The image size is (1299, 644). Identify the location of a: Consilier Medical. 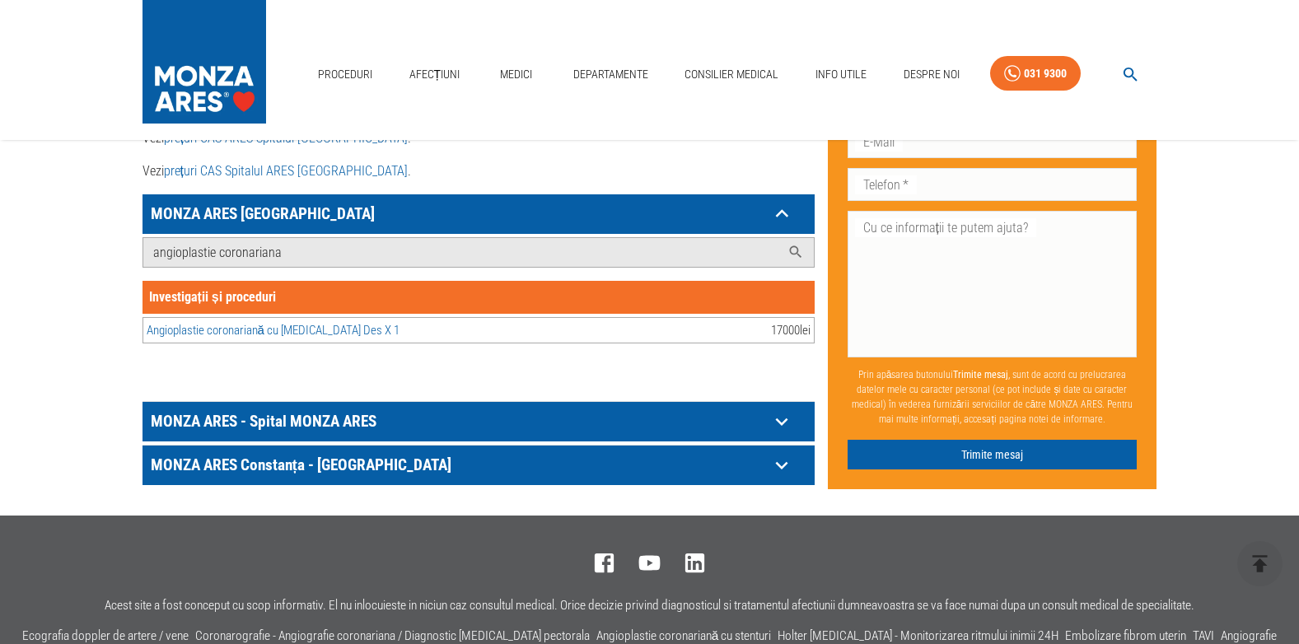
(732, 74).